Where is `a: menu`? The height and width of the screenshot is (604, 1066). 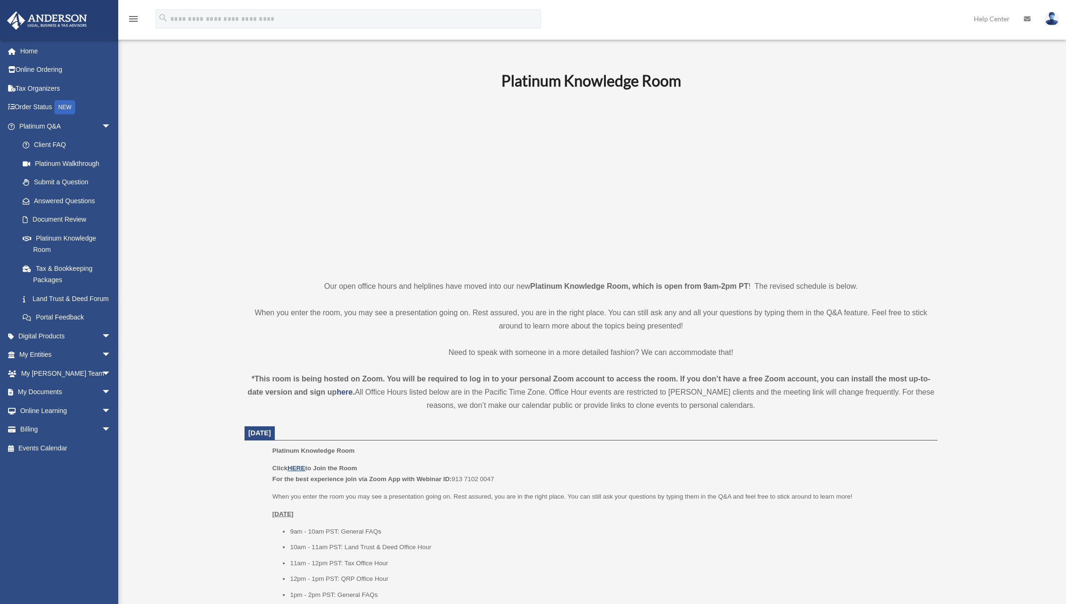 a: menu is located at coordinates (133, 20).